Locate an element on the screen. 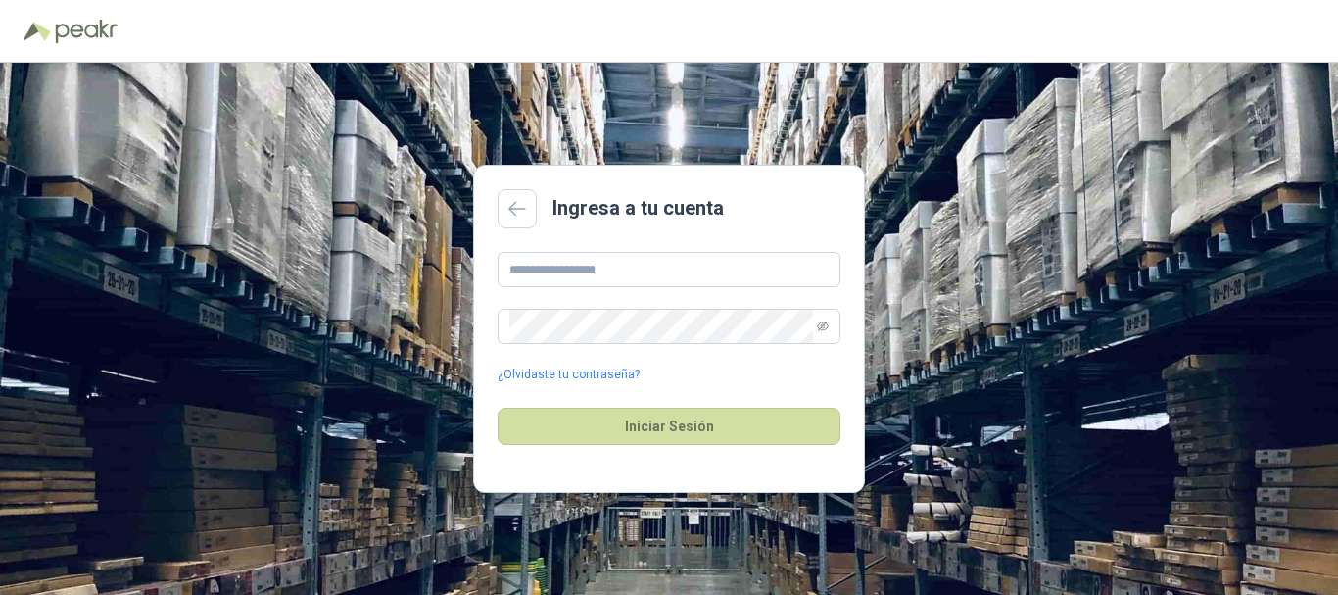 This screenshot has width=1338, height=595. img: Peakr is located at coordinates (86, 31).